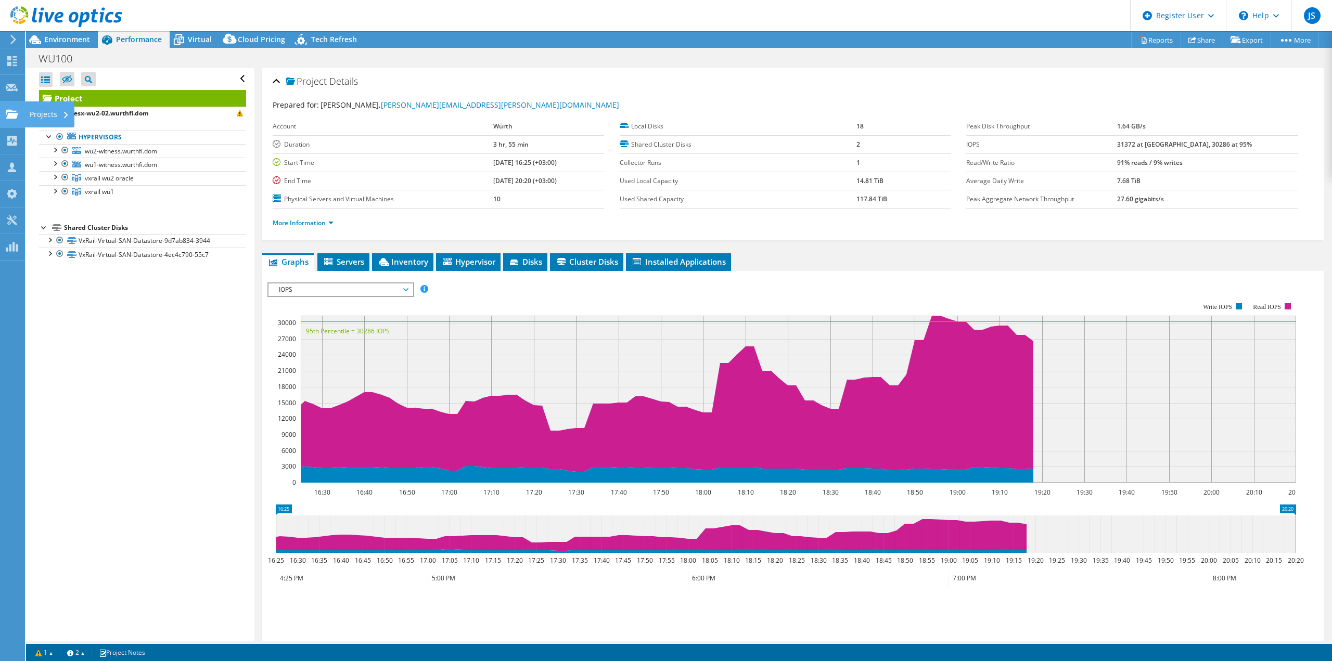 This screenshot has height=661, width=1332. Describe the element at coordinates (703, 492) in the screenshot. I see `text: 18:00` at that location.